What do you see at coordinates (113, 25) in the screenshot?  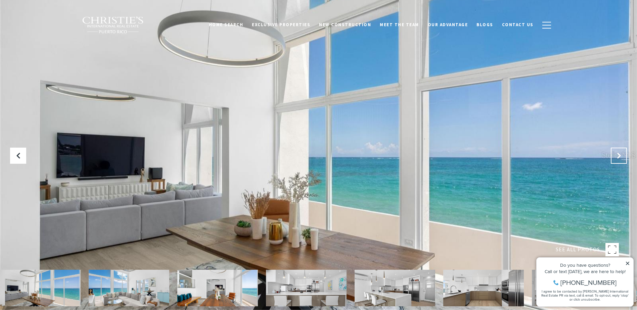 I see `img: Christie's International Real Estate black text logo` at bounding box center [113, 25].